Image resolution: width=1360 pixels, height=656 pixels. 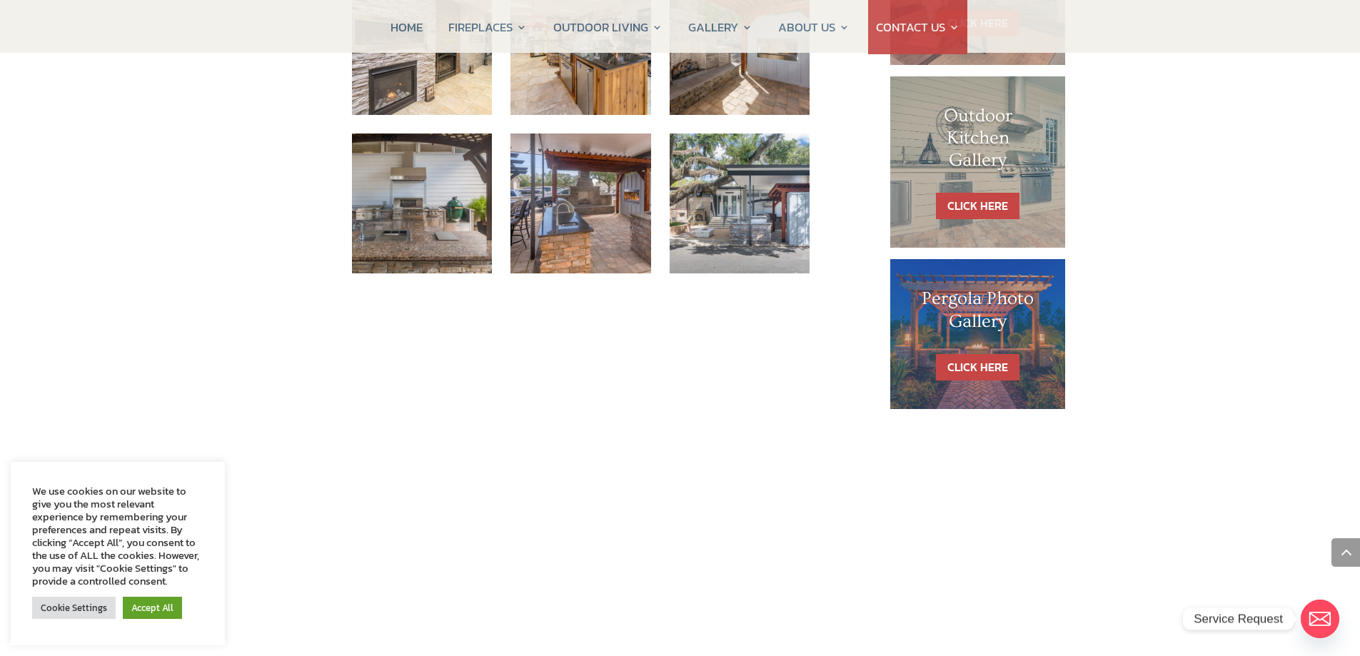 I want to click on a: Email, so click(x=1320, y=619).